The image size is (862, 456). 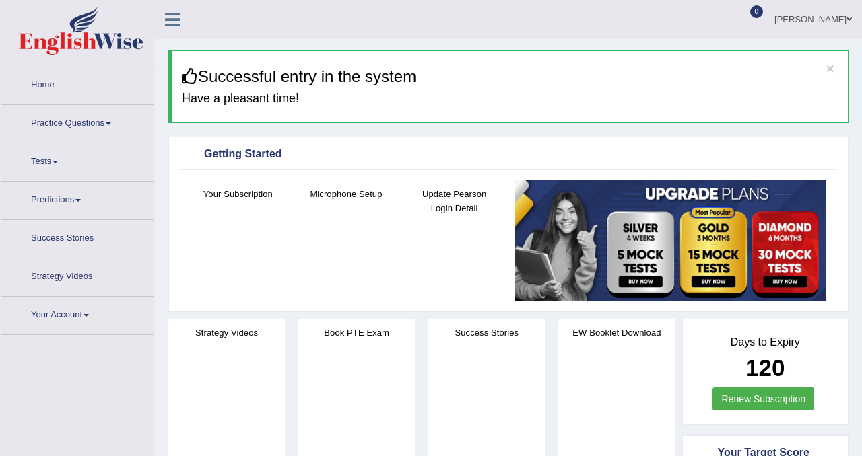 I want to click on h4: Have a pleasant time!, so click(x=510, y=99).